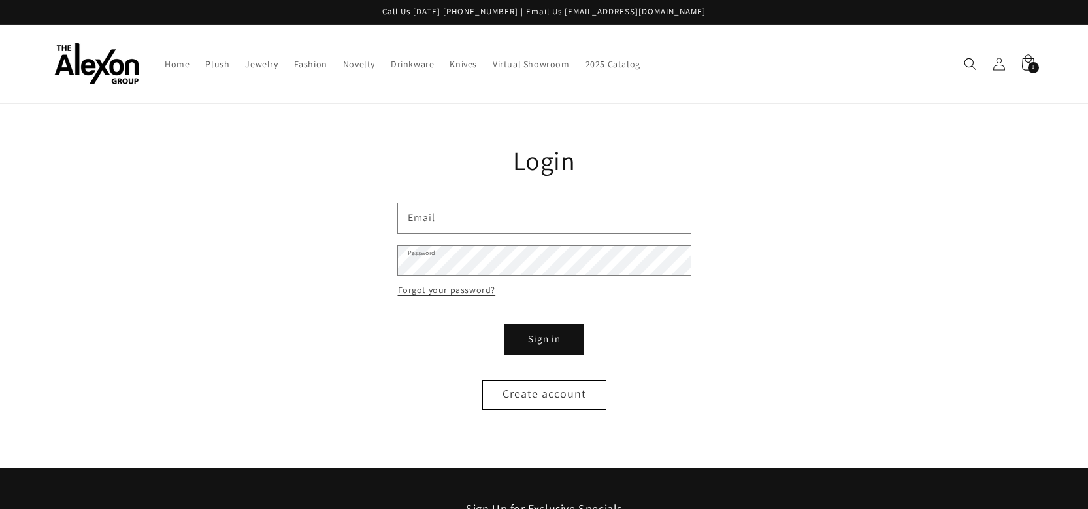 The width and height of the screenshot is (1088, 509). Describe the element at coordinates (217, 64) in the screenshot. I see `span: Plush` at that location.